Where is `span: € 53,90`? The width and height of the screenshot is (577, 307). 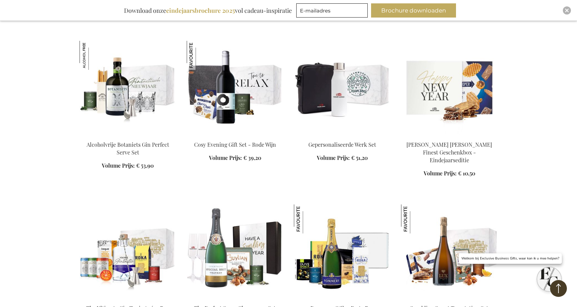
span: € 53,90 is located at coordinates (145, 165).